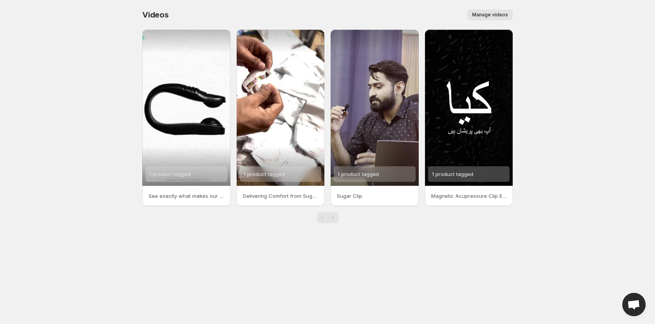 Image resolution: width=655 pixels, height=324 pixels. Describe the element at coordinates (155, 15) in the screenshot. I see `span: Videos` at that location.